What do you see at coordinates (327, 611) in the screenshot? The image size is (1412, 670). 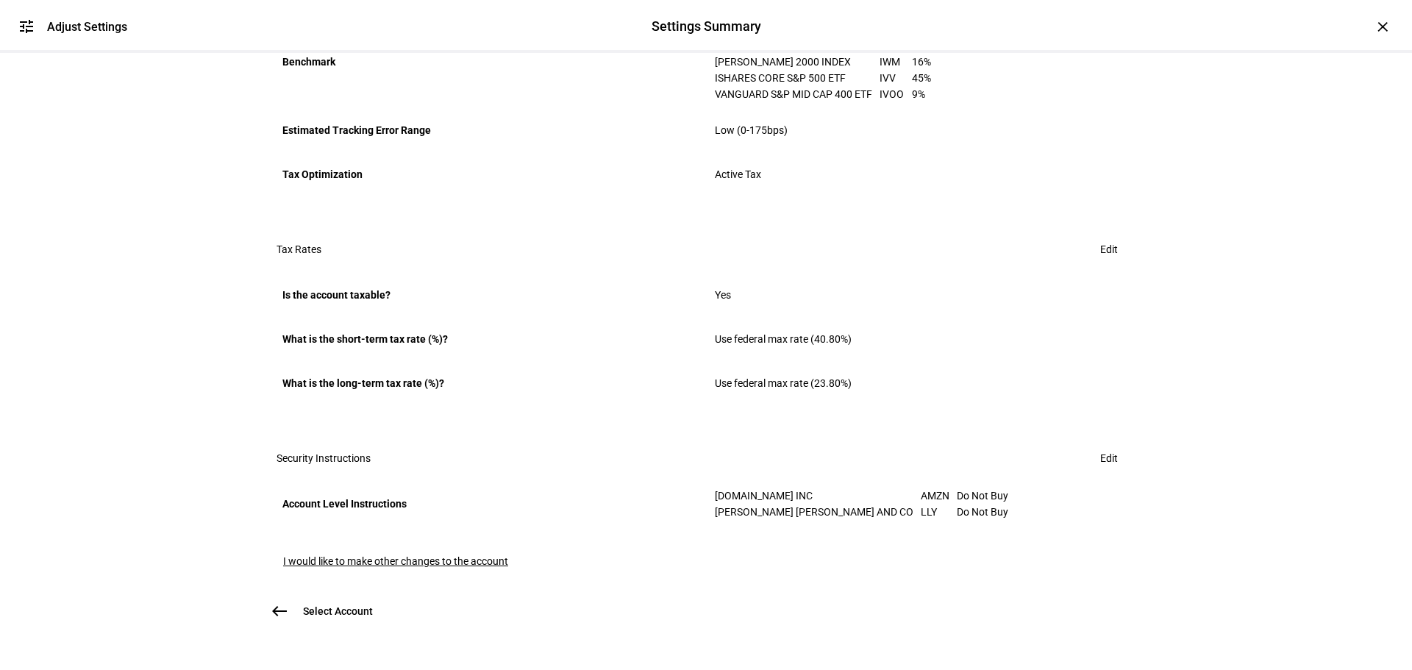 I see `button: Select Account` at bounding box center [327, 611].